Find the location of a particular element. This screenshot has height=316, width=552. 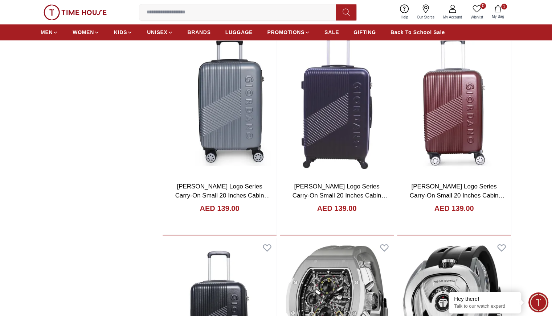

span: My Account is located at coordinates (452, 17).